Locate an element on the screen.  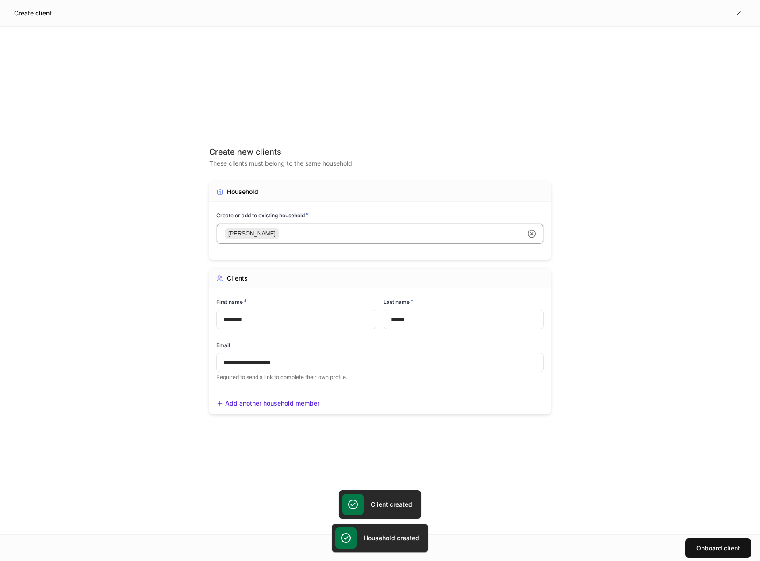
h6: Create or add to existing household is located at coordinates (262, 215).